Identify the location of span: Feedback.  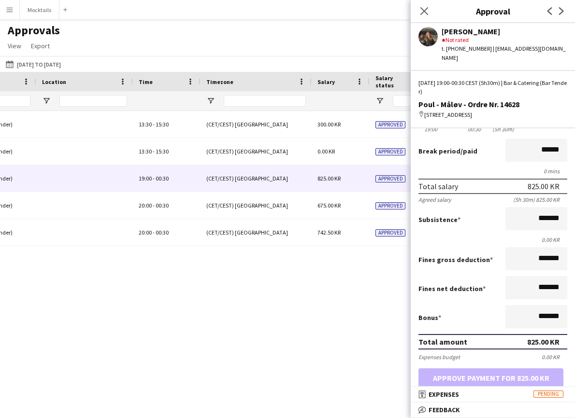
(444, 410).